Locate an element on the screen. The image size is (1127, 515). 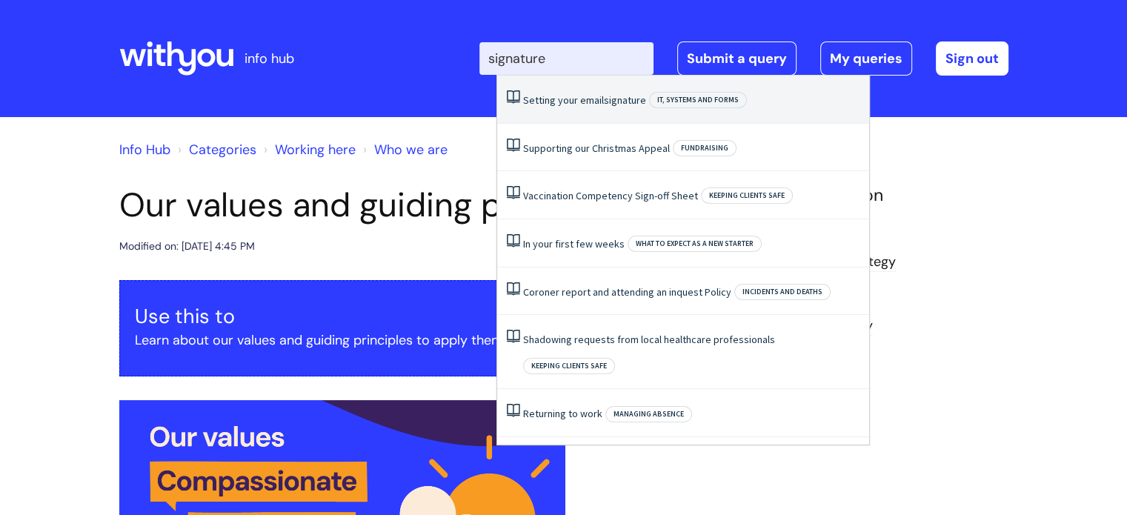
a: Supporting our Christmas Appeal is located at coordinates (597, 148).